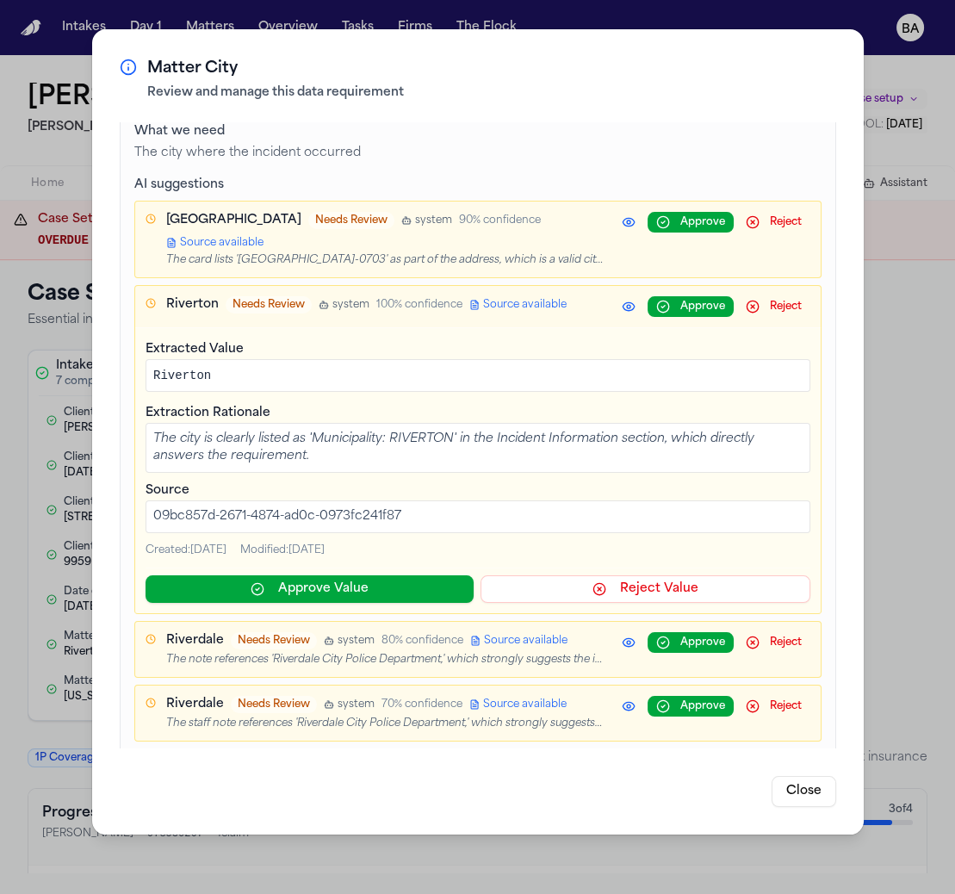  Describe the element at coordinates (384, 723) in the screenshot. I see `p: The staff note references 'Riverdale City Police Department,' which strongly suggests the city is...` at that location.